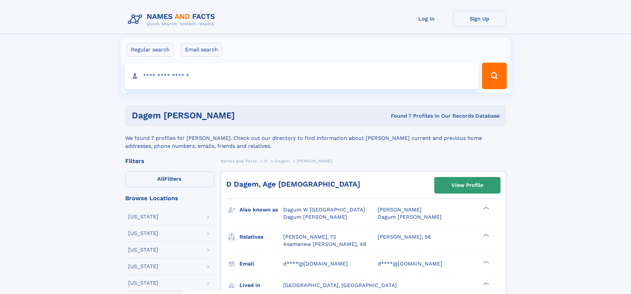 This screenshot has width=631, height=294. What do you see at coordinates (170, 179) in the screenshot?
I see `label: Filters` at bounding box center [170, 179].